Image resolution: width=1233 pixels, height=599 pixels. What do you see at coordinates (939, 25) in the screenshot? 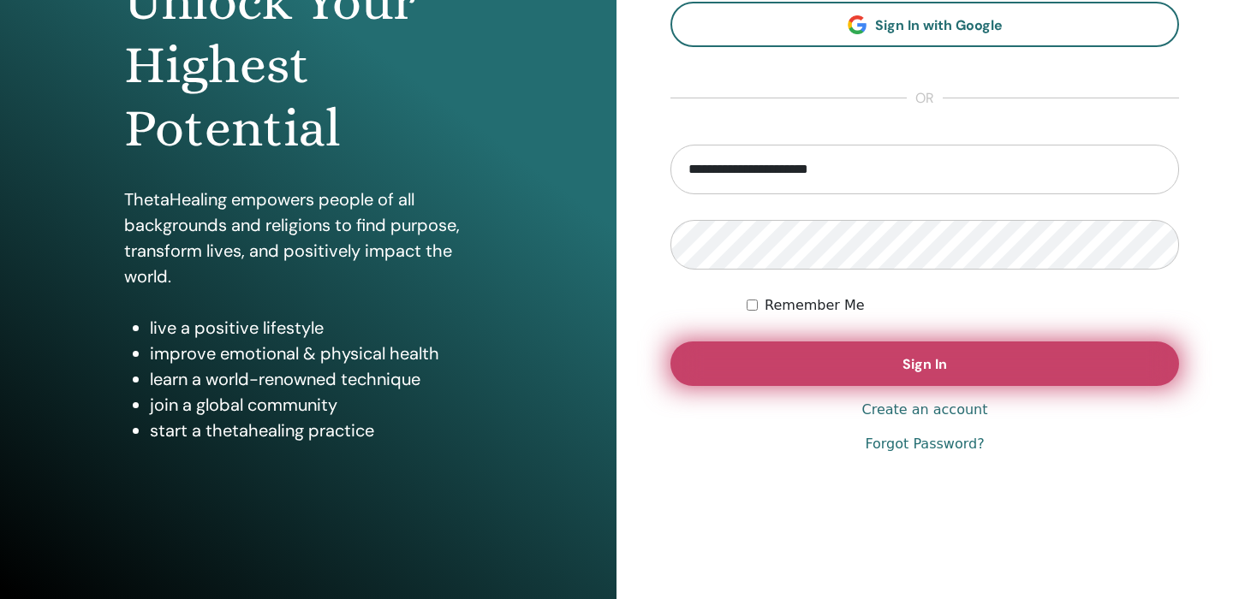
I see `span: Sign In with Google` at bounding box center [939, 25].